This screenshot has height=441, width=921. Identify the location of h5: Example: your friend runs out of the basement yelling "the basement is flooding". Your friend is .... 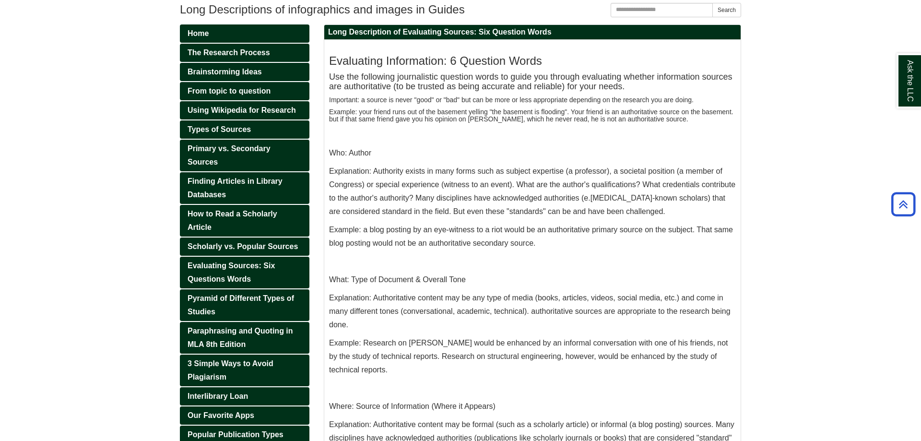
(532, 116).